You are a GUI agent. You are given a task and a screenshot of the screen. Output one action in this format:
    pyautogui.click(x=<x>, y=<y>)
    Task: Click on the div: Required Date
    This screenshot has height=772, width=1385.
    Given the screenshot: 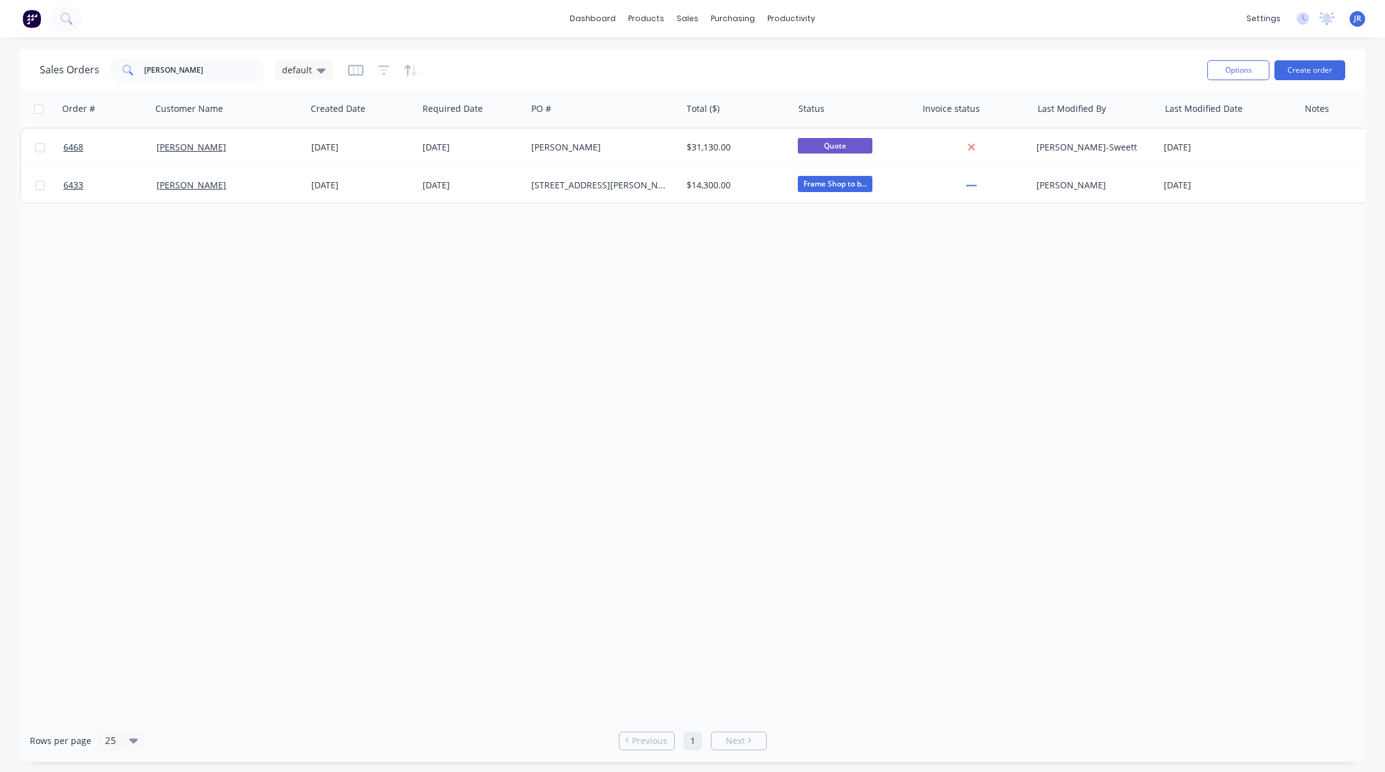 What is the action you would take?
    pyautogui.click(x=452, y=109)
    